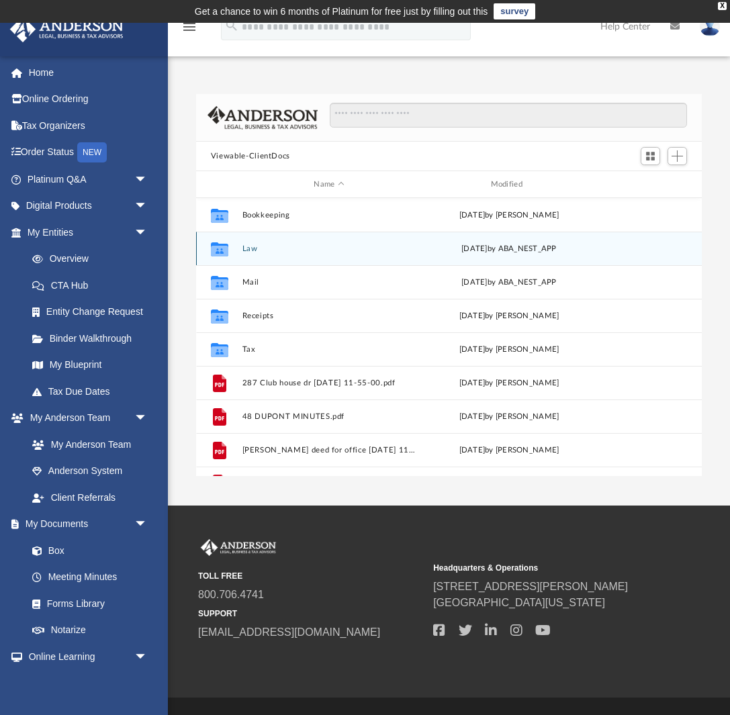  What do you see at coordinates (90, 683) in the screenshot?
I see `a: Courses` at bounding box center [90, 683].